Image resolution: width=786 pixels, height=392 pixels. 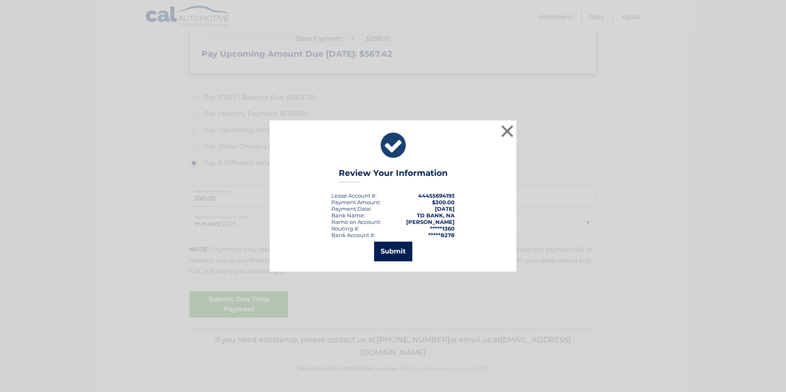 What do you see at coordinates (348, 215) in the screenshot?
I see `div: Bank Name:` at bounding box center [348, 215].